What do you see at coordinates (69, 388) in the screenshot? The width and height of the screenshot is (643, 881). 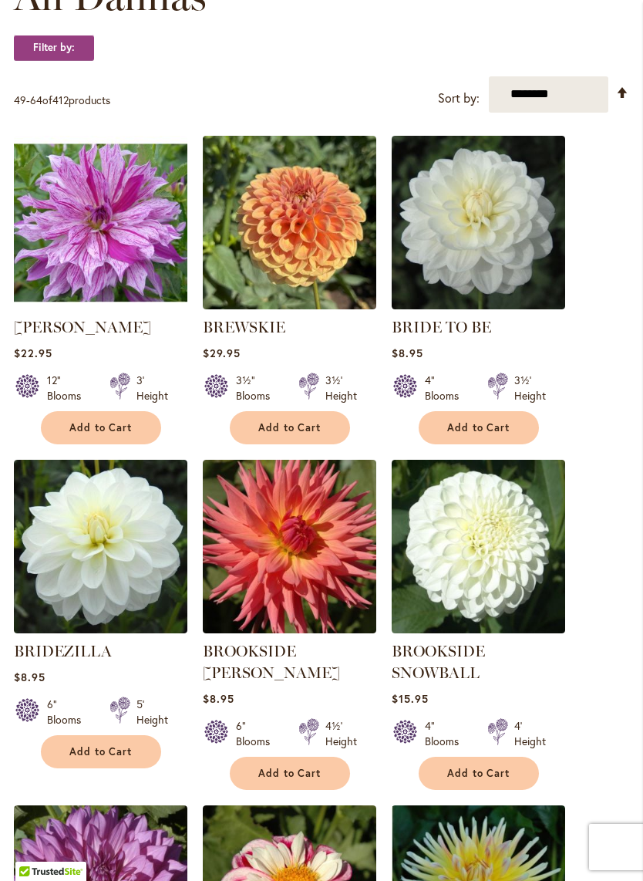 I see `div: 12" Blooms` at bounding box center [69, 388].